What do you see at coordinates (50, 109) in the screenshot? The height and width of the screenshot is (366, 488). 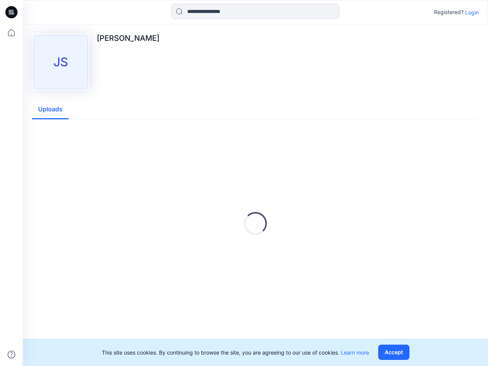 I see `button: Uploads` at bounding box center [50, 109].